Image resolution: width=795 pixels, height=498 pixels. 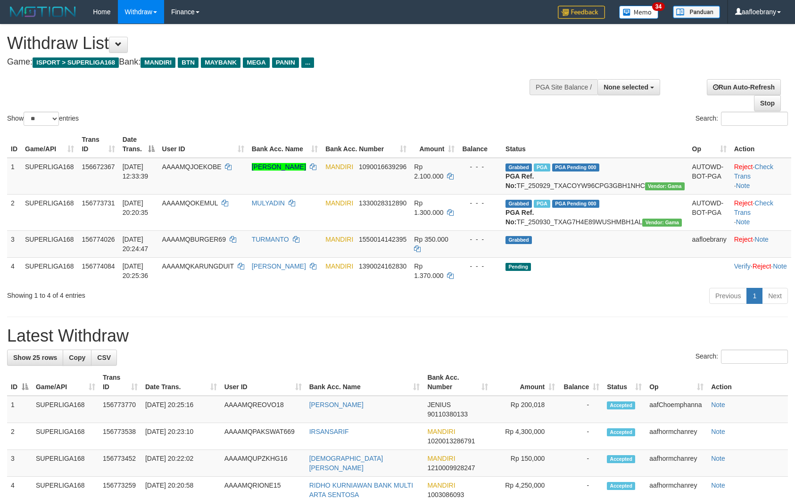 What do you see at coordinates (35, 358) in the screenshot?
I see `a: Show 25 rows` at bounding box center [35, 358].